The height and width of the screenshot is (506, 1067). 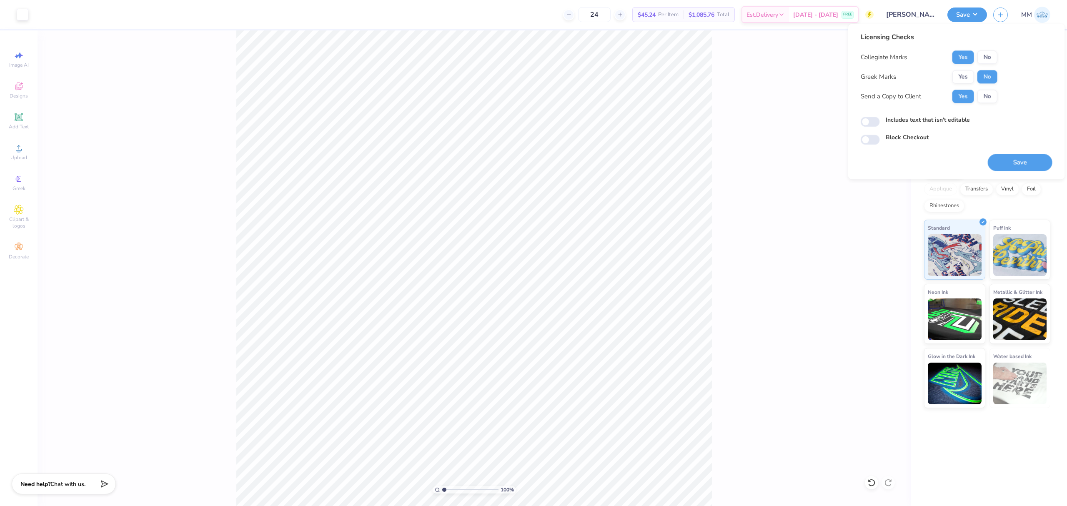 I want to click on div: Rhinestones, so click(x=944, y=206).